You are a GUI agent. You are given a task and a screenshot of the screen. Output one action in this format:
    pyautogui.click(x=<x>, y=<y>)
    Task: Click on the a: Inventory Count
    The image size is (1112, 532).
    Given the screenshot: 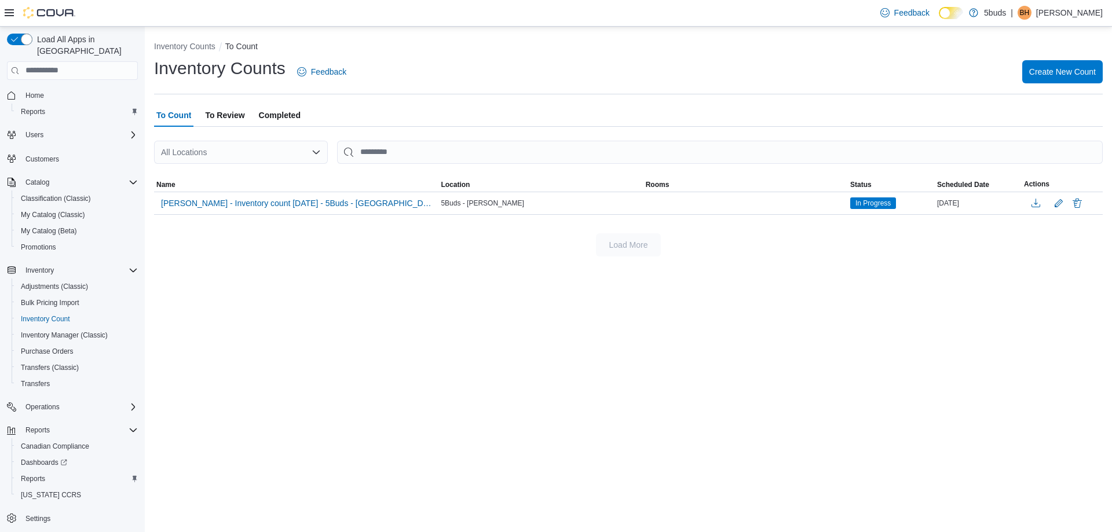 What is the action you would take?
    pyautogui.click(x=45, y=319)
    